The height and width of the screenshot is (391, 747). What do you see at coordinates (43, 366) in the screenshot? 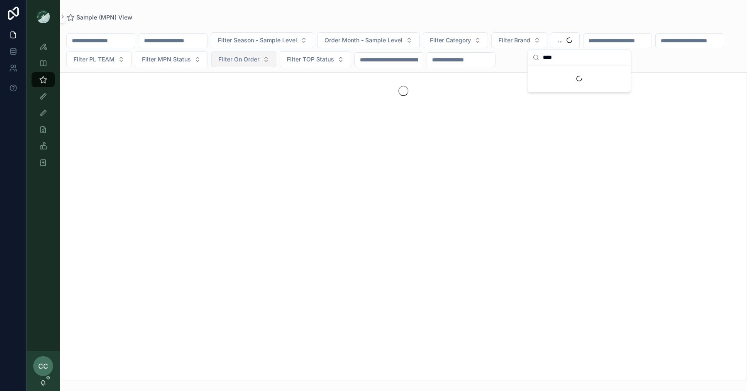
I see `span: CC` at bounding box center [43, 366].